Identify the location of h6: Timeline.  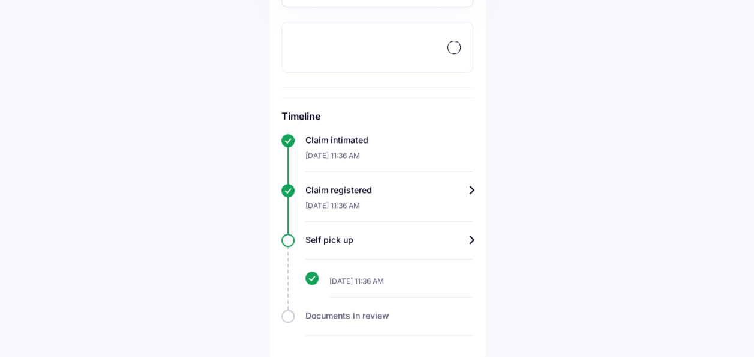
(378, 116).